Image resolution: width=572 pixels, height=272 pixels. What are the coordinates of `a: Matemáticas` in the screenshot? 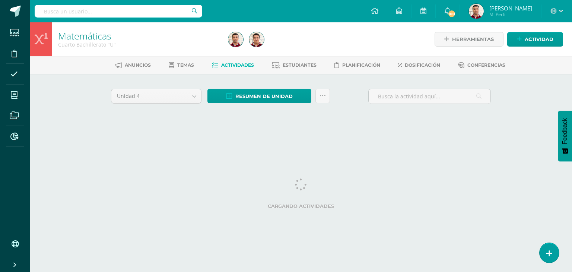 It's located at (85, 36).